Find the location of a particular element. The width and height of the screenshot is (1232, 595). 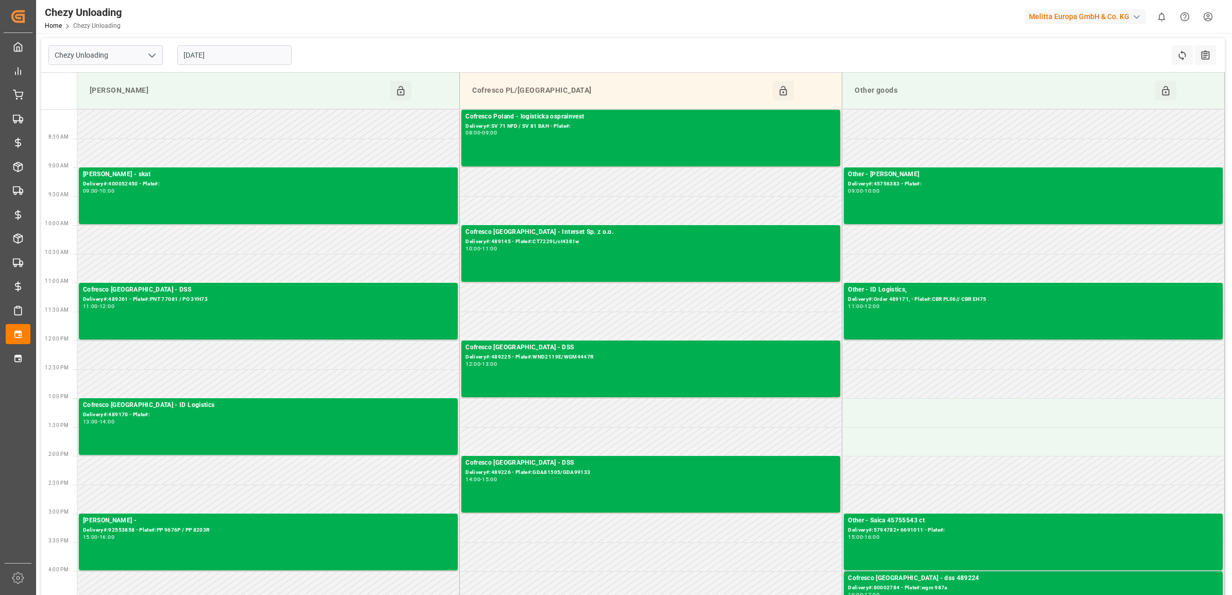

a: Home is located at coordinates (53, 26).